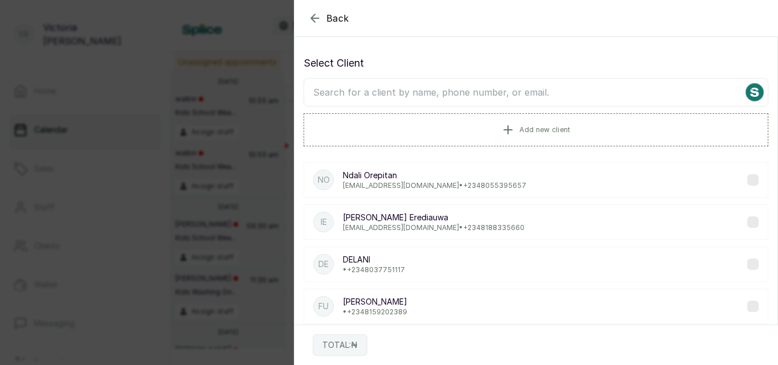  I want to click on p: DE, so click(324, 264).